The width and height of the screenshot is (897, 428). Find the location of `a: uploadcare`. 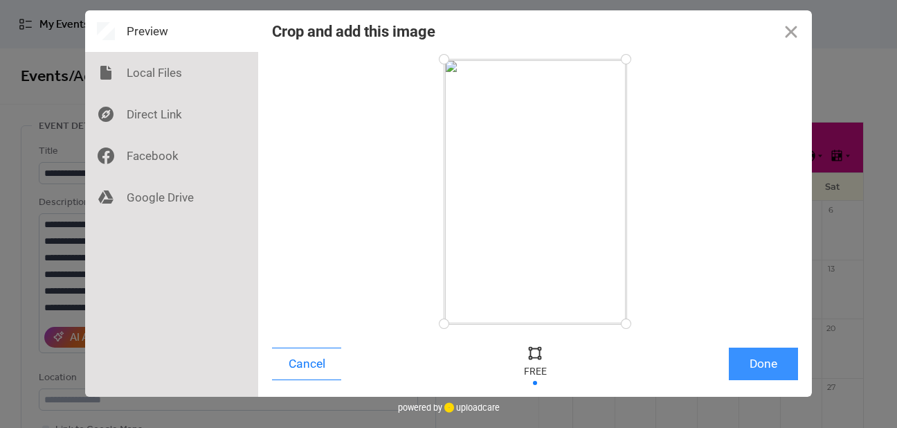

a: uploadcare is located at coordinates (470, 407).